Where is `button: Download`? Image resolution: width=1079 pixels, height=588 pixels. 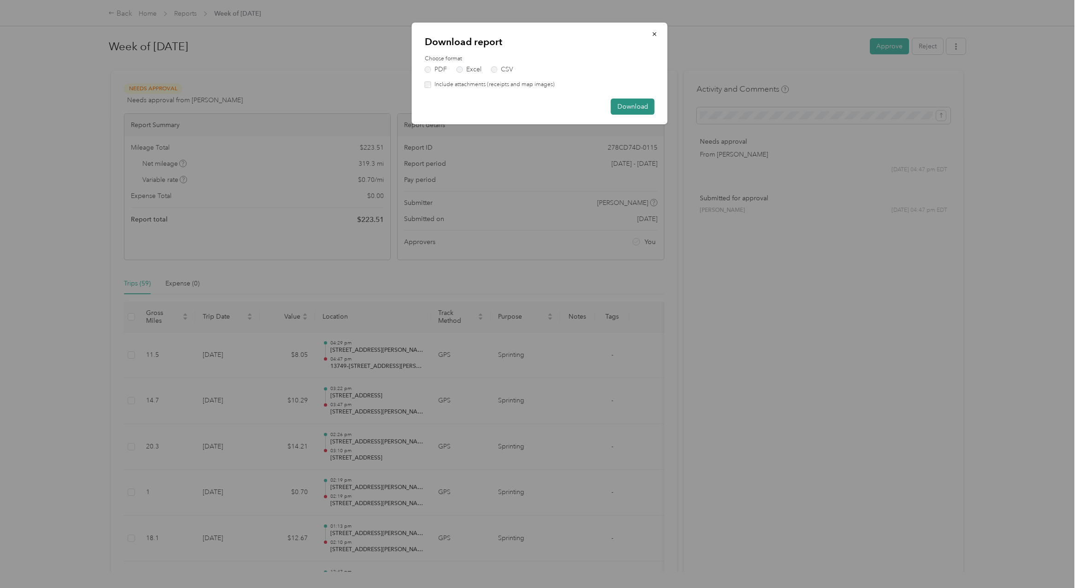
button: Download is located at coordinates (632, 106).